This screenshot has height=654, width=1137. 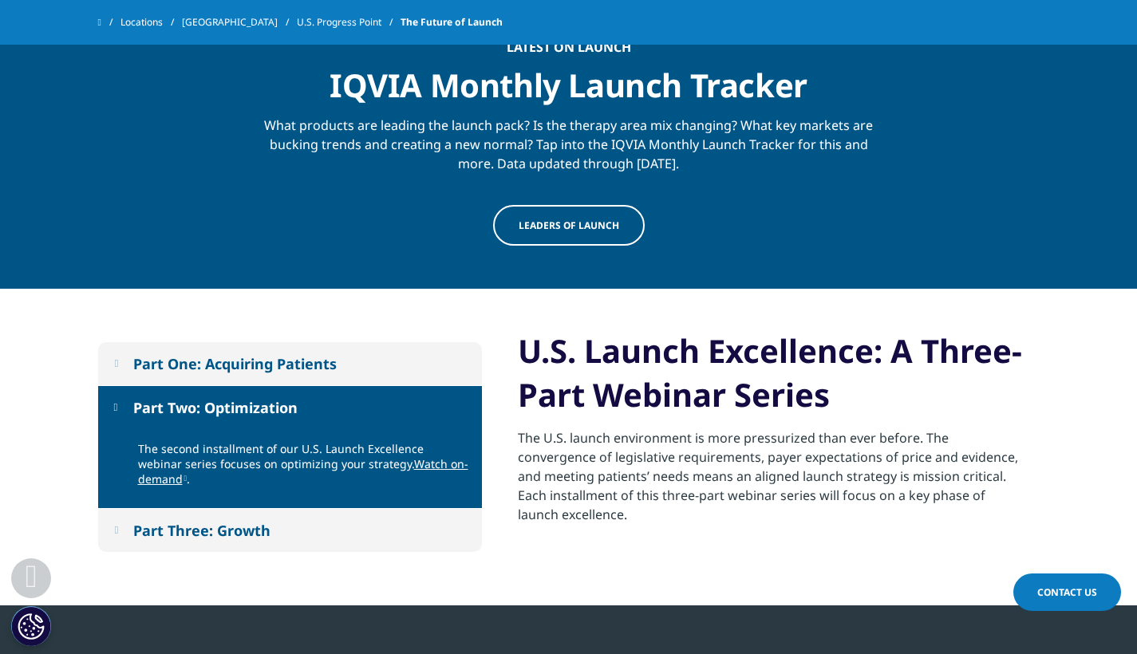 I want to click on span: The Future of Launch, so click(x=452, y=22).